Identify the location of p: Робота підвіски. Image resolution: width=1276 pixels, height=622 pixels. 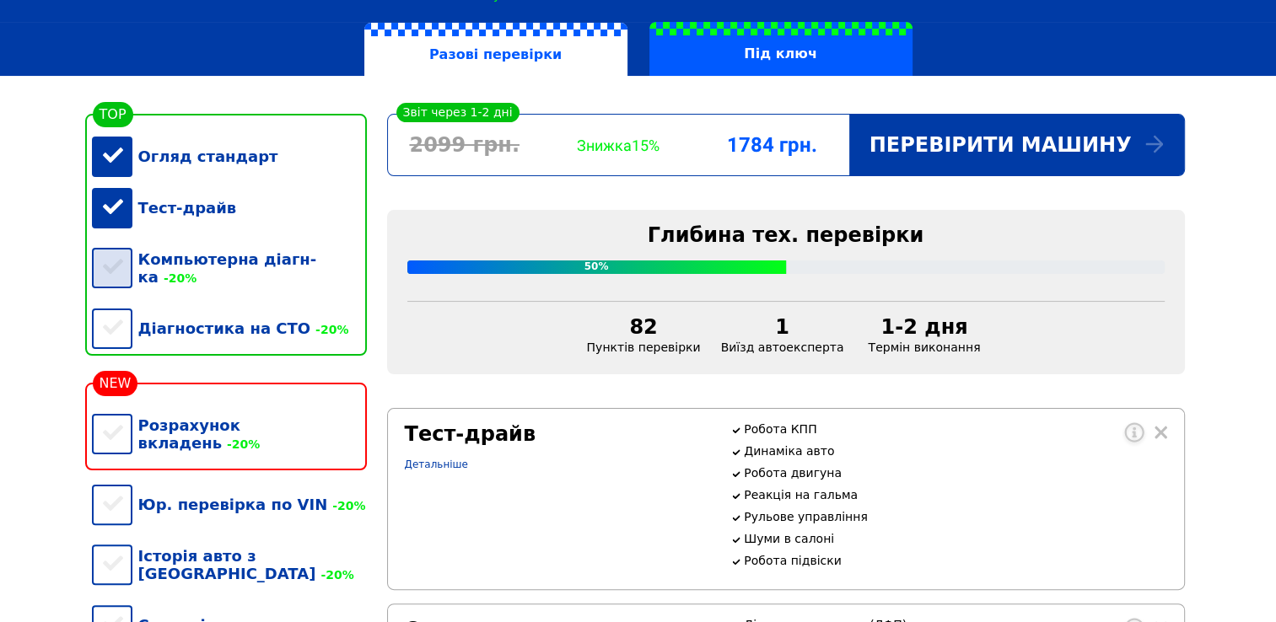
(954, 561).